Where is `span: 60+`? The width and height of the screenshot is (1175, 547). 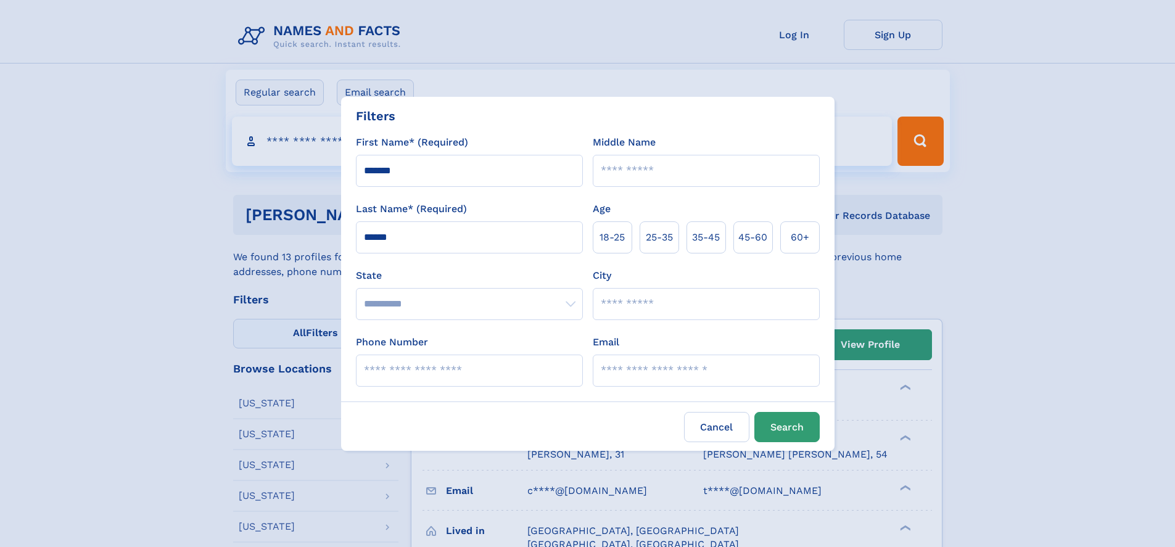
span: 60+ is located at coordinates (800, 237).